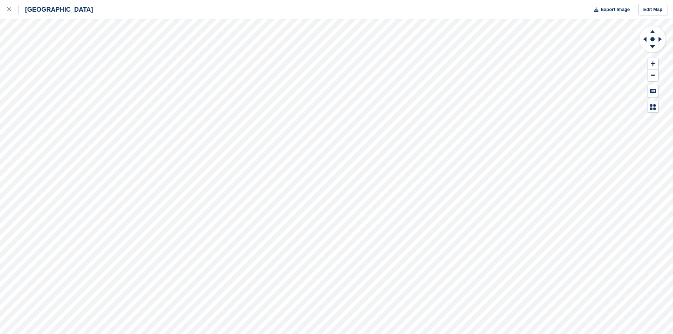  Describe the element at coordinates (653, 107) in the screenshot. I see `button: Map Legend` at that location.